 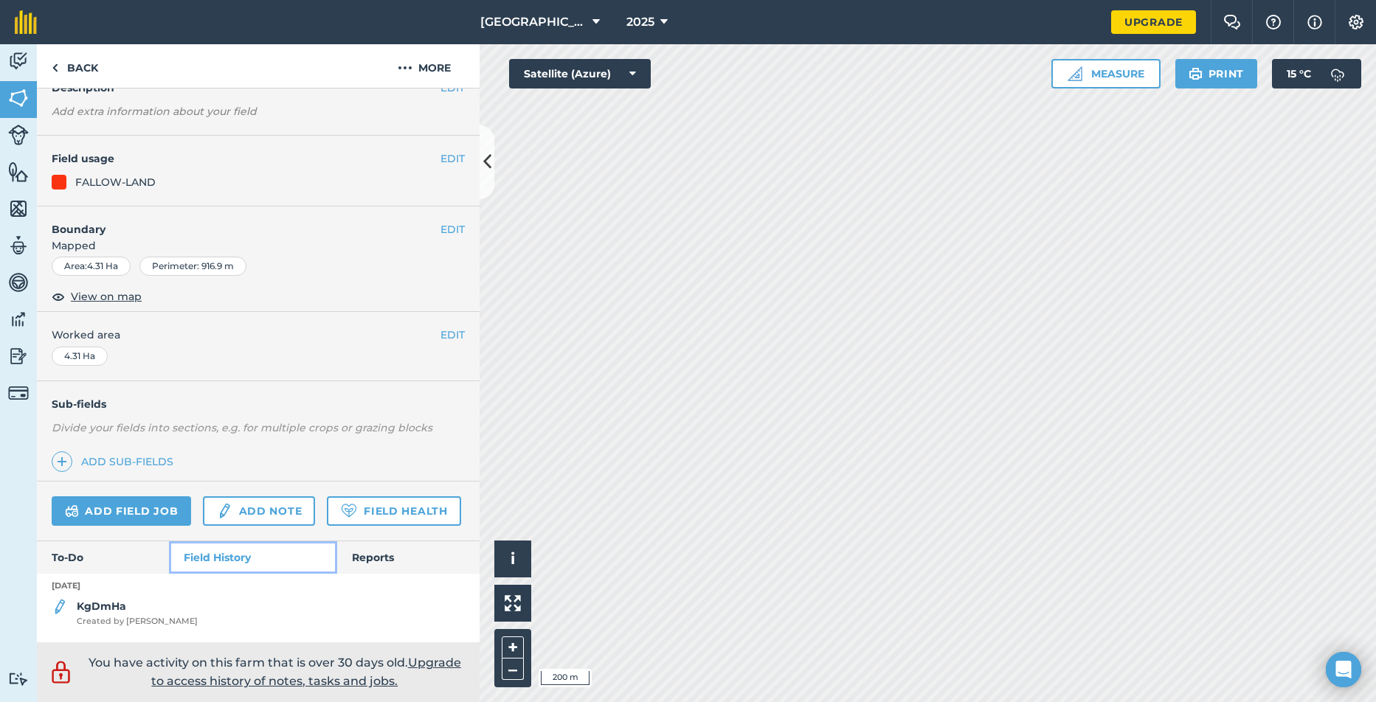 What do you see at coordinates (1298, 74) in the screenshot?
I see `span: 15 ° C` at bounding box center [1298, 74].